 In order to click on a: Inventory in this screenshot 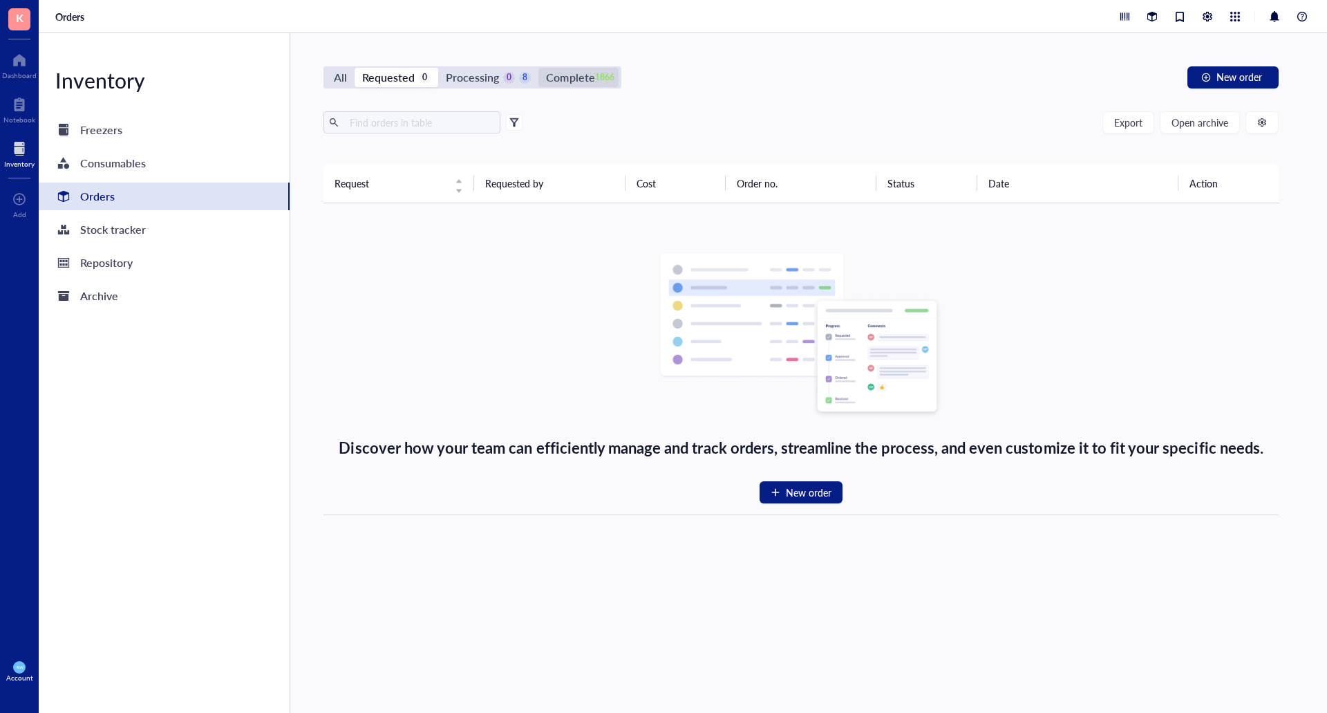, I will do `click(19, 153)`.